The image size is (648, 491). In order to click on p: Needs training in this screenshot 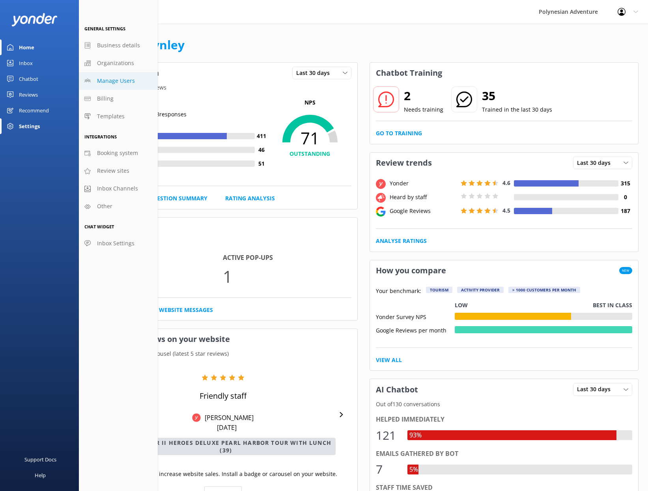, I will do `click(424, 110)`.